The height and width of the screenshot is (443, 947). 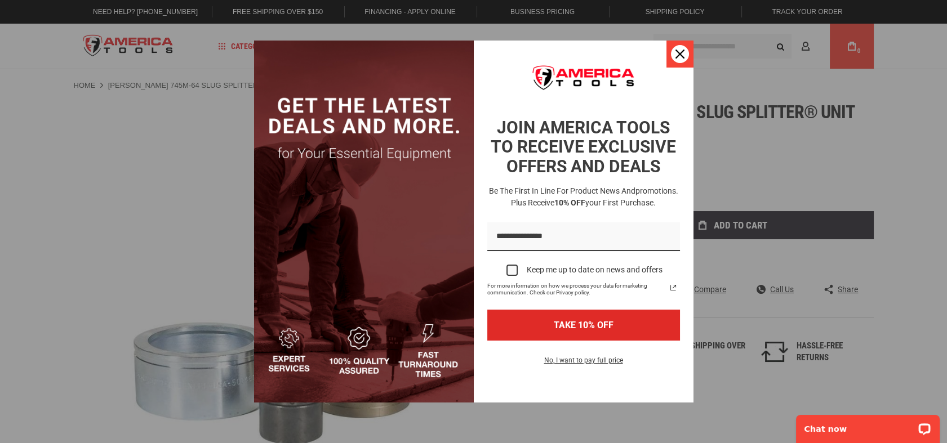 I want to click on button: No, I want to pay full price, so click(x=584, y=364).